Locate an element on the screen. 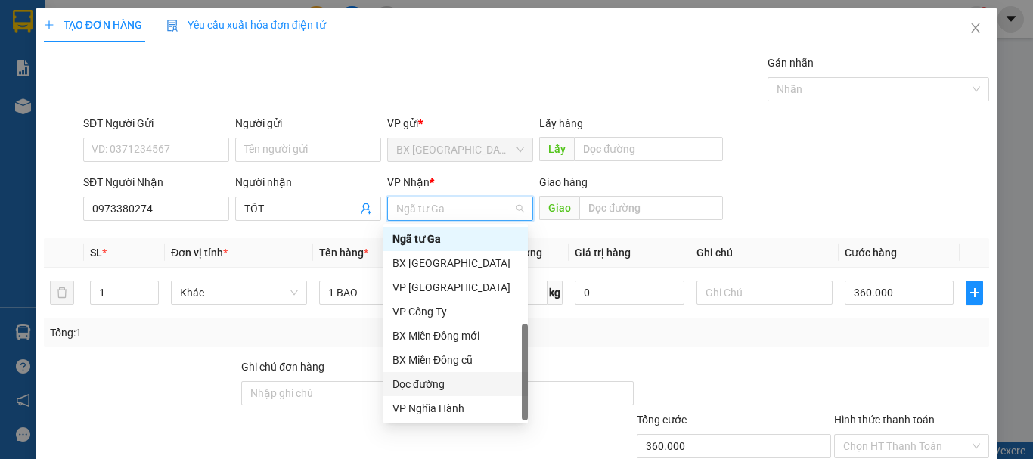 Image resolution: width=1033 pixels, height=459 pixels. span: Khác is located at coordinates (239, 293).